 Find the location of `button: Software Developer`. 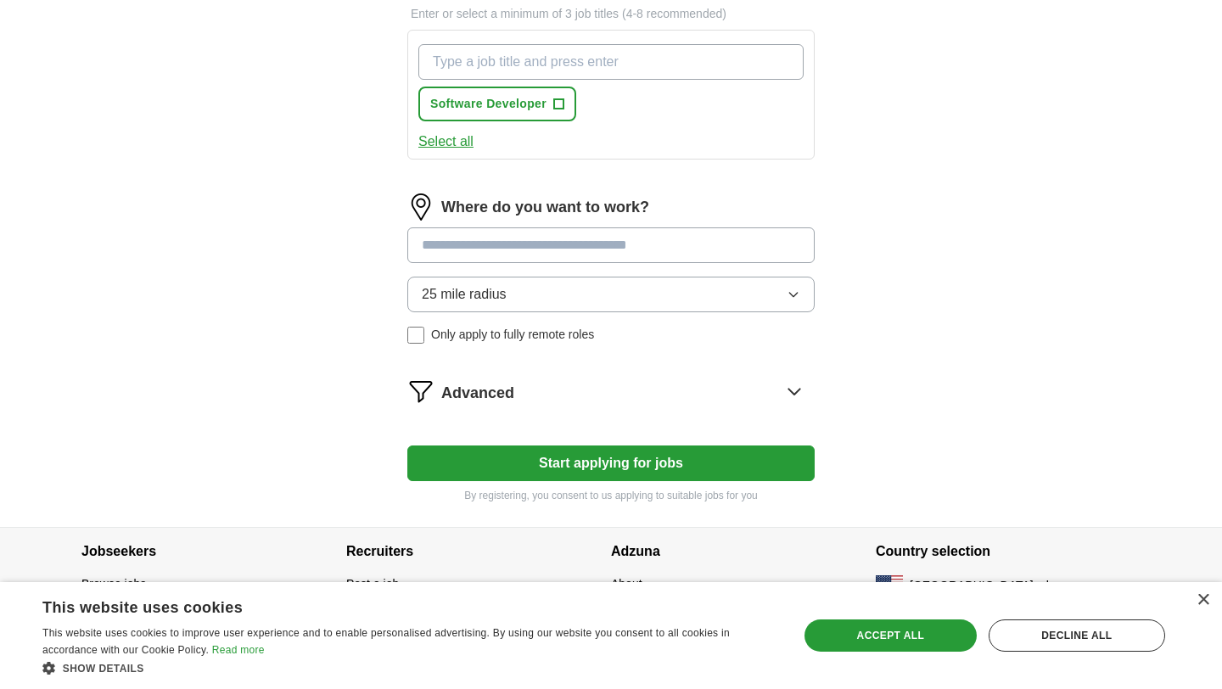

button: Software Developer is located at coordinates (497, 104).